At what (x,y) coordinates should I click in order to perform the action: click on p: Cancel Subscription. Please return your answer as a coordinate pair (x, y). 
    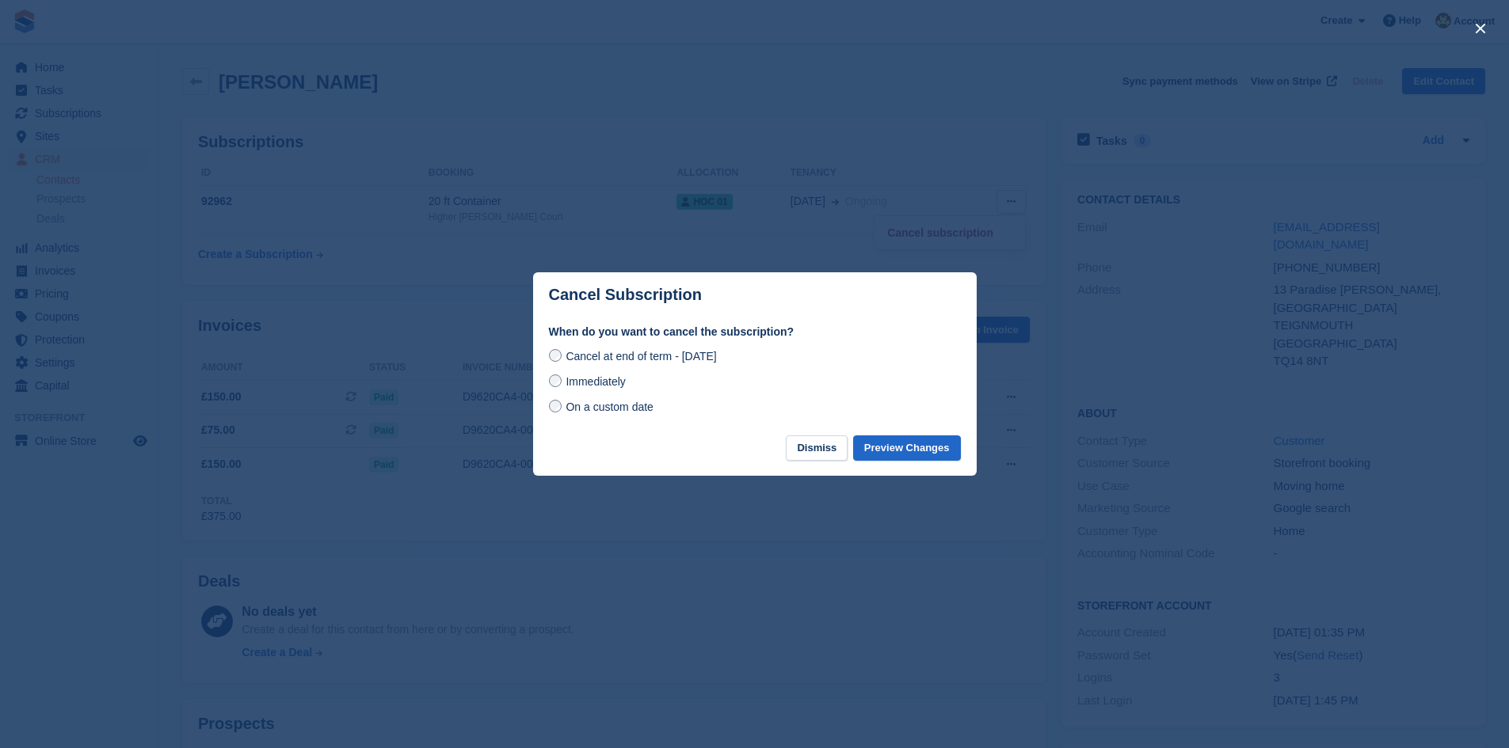
    Looking at the image, I should click on (625, 295).